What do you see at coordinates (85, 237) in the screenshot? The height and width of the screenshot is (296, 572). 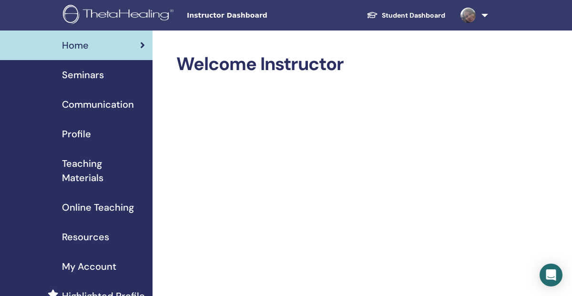 I see `span: Resources` at bounding box center [85, 237].